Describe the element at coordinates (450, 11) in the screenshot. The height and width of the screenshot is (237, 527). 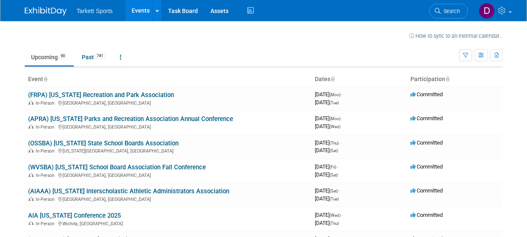
I see `span: Search` at that location.